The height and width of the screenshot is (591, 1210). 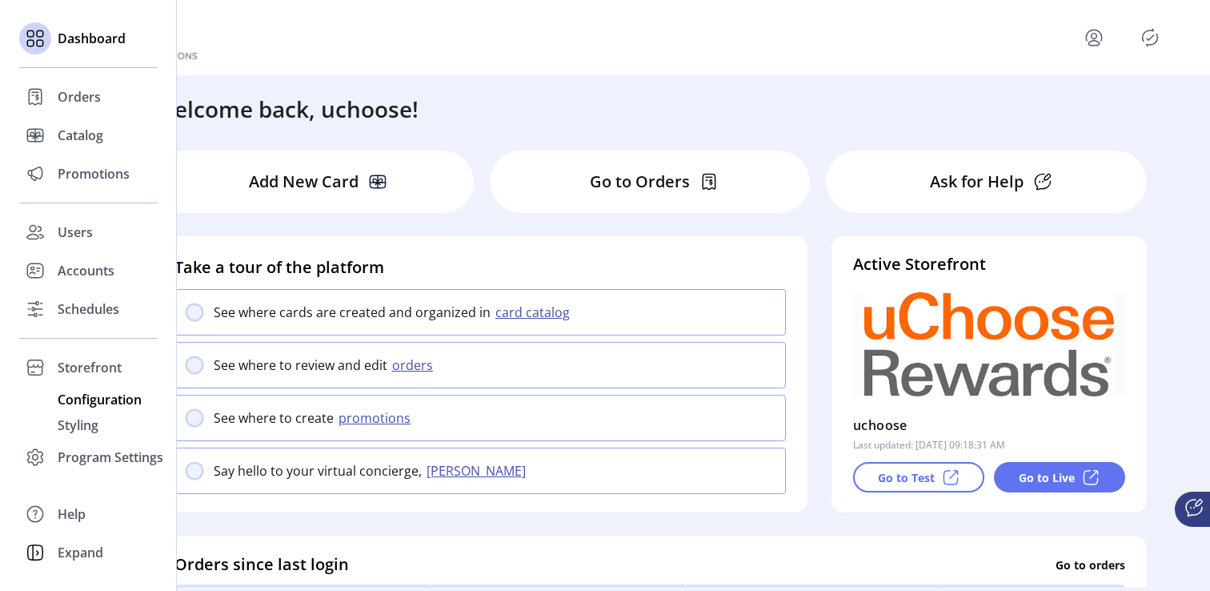 I want to click on p: See where to review and edit, so click(x=300, y=365).